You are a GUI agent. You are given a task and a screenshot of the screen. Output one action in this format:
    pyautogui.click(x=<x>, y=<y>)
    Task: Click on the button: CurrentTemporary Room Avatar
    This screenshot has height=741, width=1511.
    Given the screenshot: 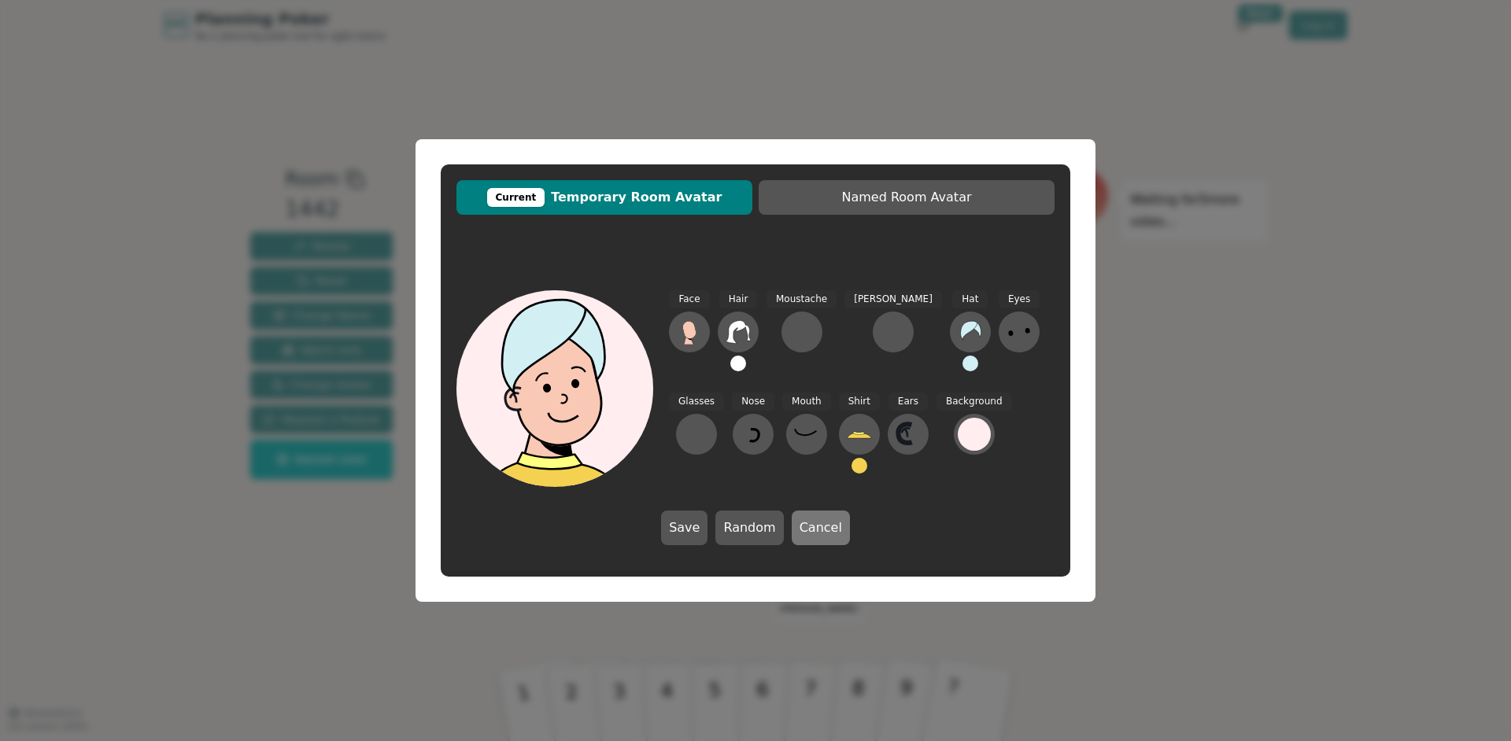 What is the action you would take?
    pyautogui.click(x=604, y=198)
    